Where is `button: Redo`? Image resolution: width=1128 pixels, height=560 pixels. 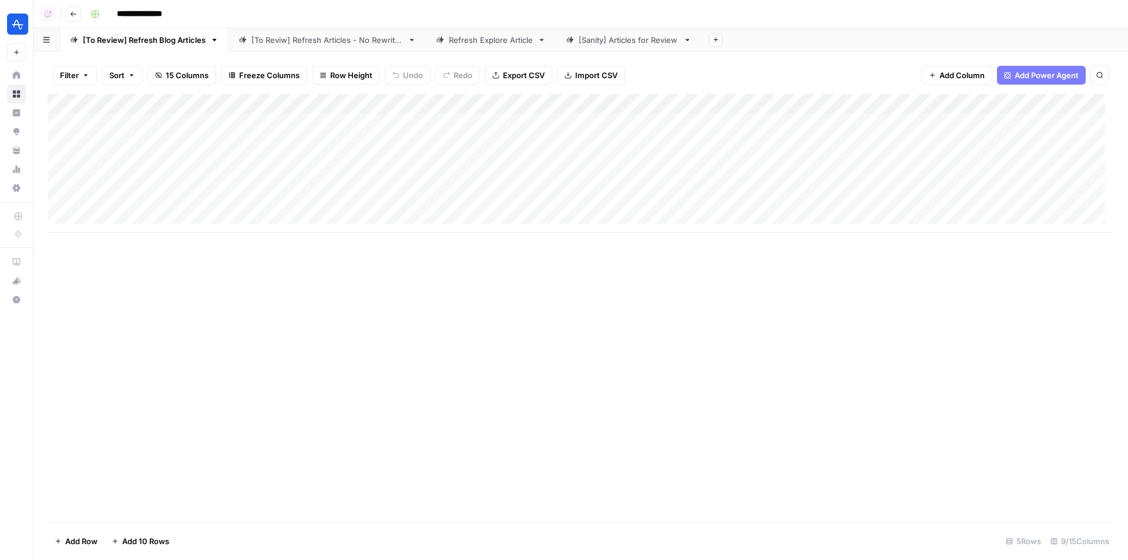
button: Redo is located at coordinates (458, 75).